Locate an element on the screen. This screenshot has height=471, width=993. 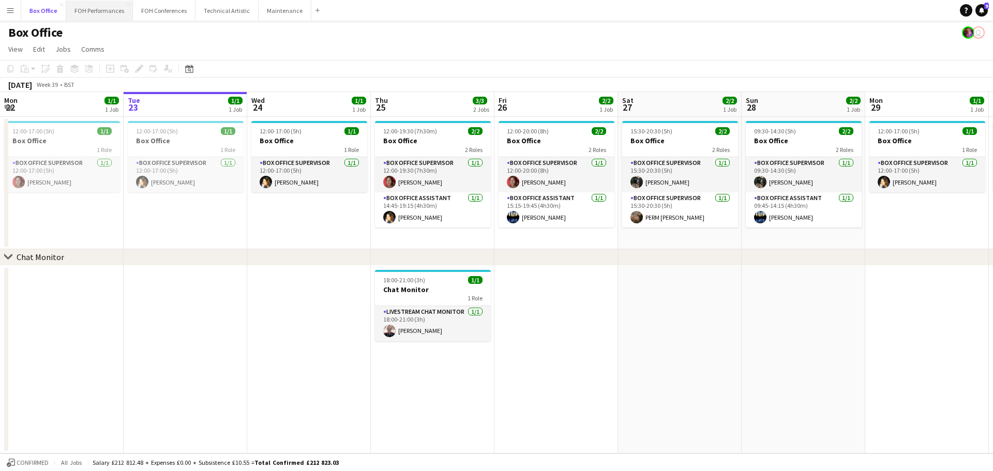
span: Thu is located at coordinates (381, 100).